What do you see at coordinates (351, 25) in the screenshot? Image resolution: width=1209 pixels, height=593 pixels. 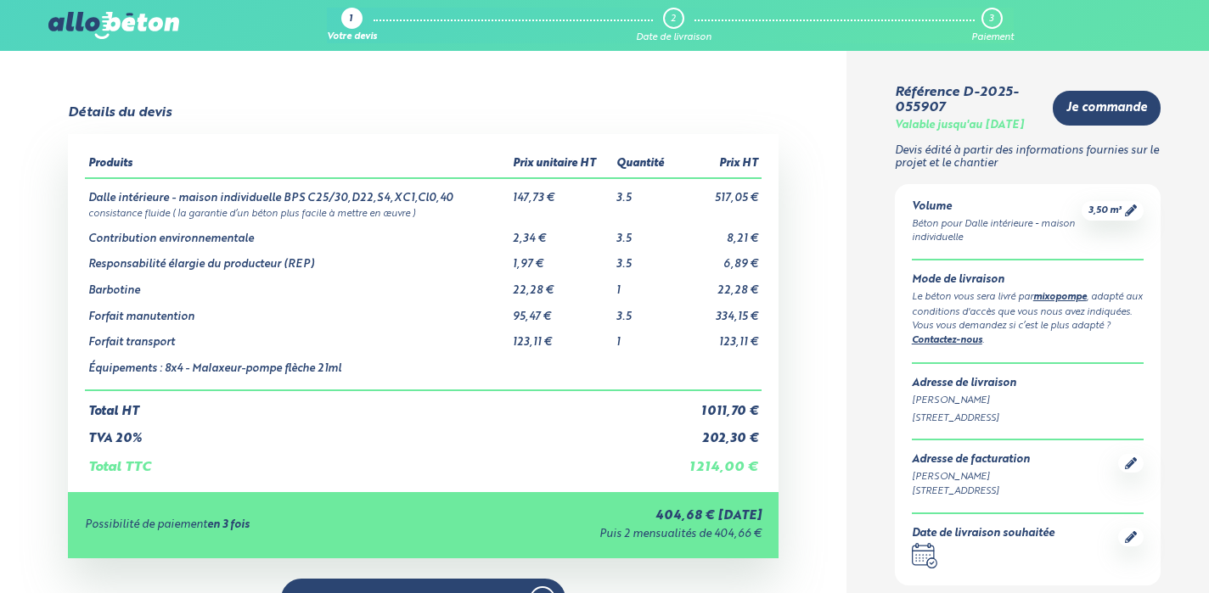 I see `a: 1 Votre devis` at bounding box center [351, 25].